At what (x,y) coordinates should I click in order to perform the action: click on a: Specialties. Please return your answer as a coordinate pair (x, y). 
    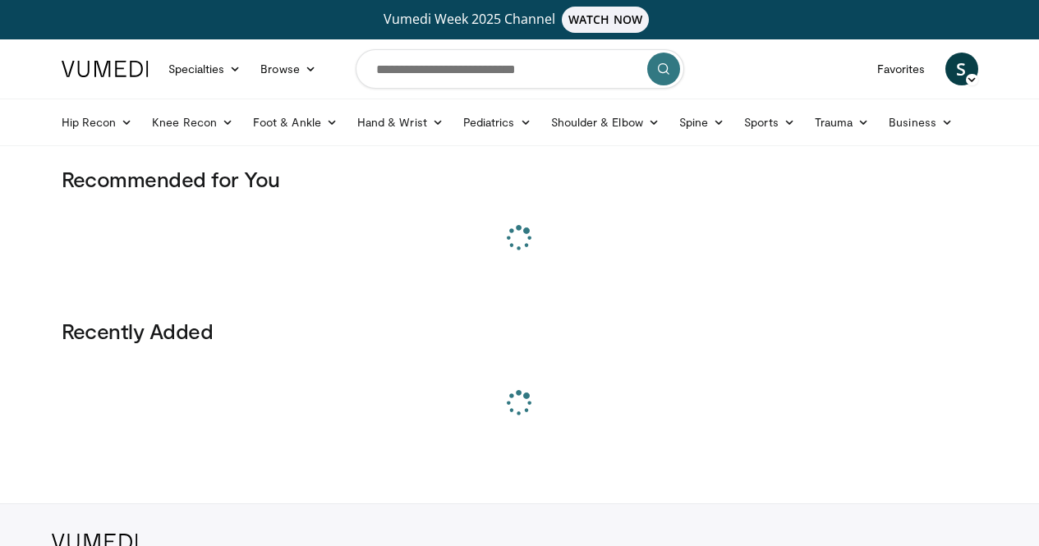
    Looking at the image, I should click on (204, 69).